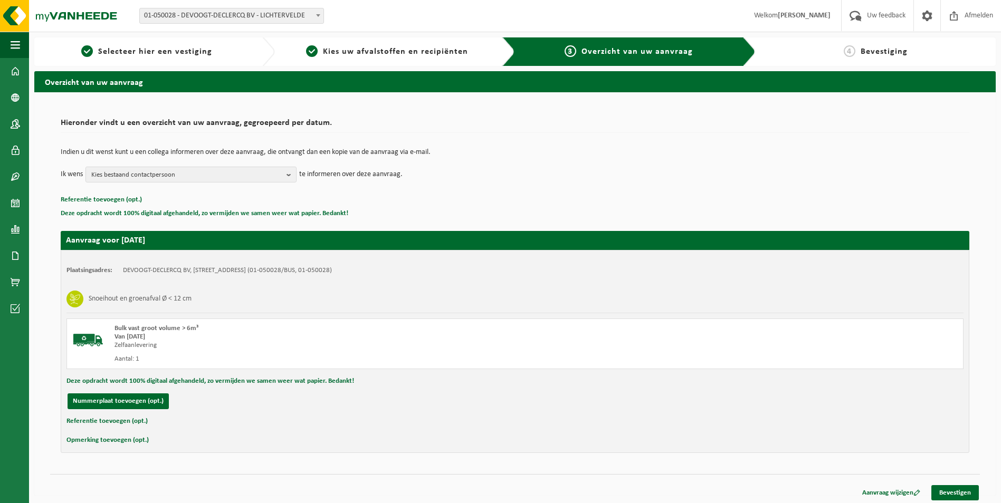 The image size is (1001, 503). I want to click on h2: Overzicht van uw aanvraag, so click(515, 81).